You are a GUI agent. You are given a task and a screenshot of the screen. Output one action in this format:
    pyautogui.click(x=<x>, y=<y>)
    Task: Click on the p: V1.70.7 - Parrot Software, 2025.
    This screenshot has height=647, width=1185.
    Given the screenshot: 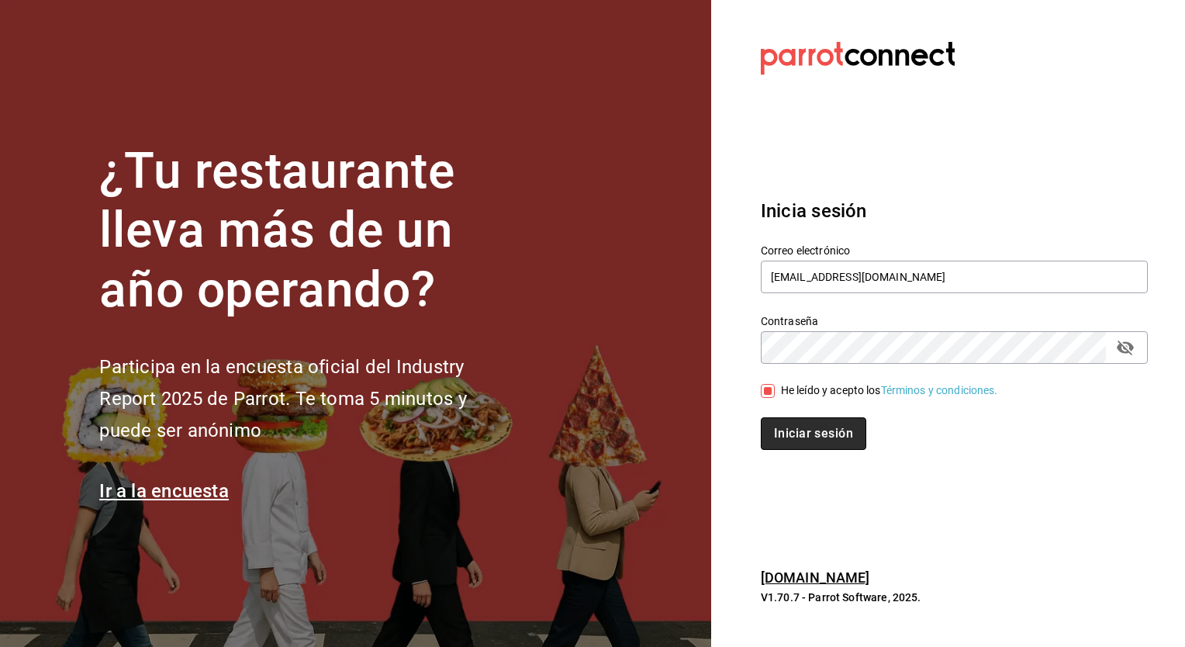 What is the action you would take?
    pyautogui.click(x=954, y=597)
    